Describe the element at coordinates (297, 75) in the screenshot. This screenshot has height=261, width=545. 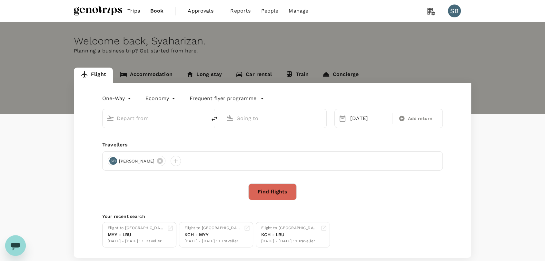
I see `a: Train` at that location.